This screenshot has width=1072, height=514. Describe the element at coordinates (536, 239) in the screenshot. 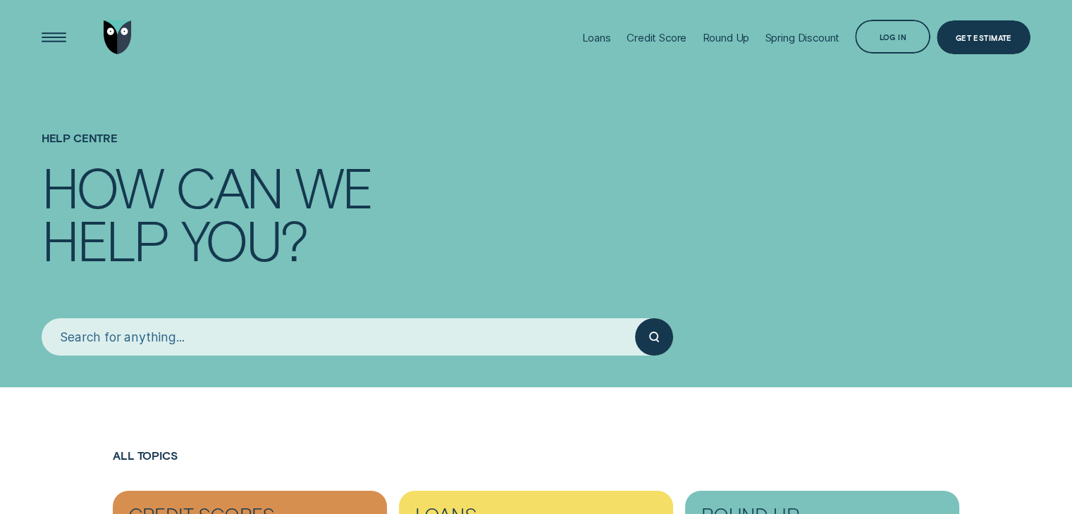

I see `h4: How can we help you?` at that location.